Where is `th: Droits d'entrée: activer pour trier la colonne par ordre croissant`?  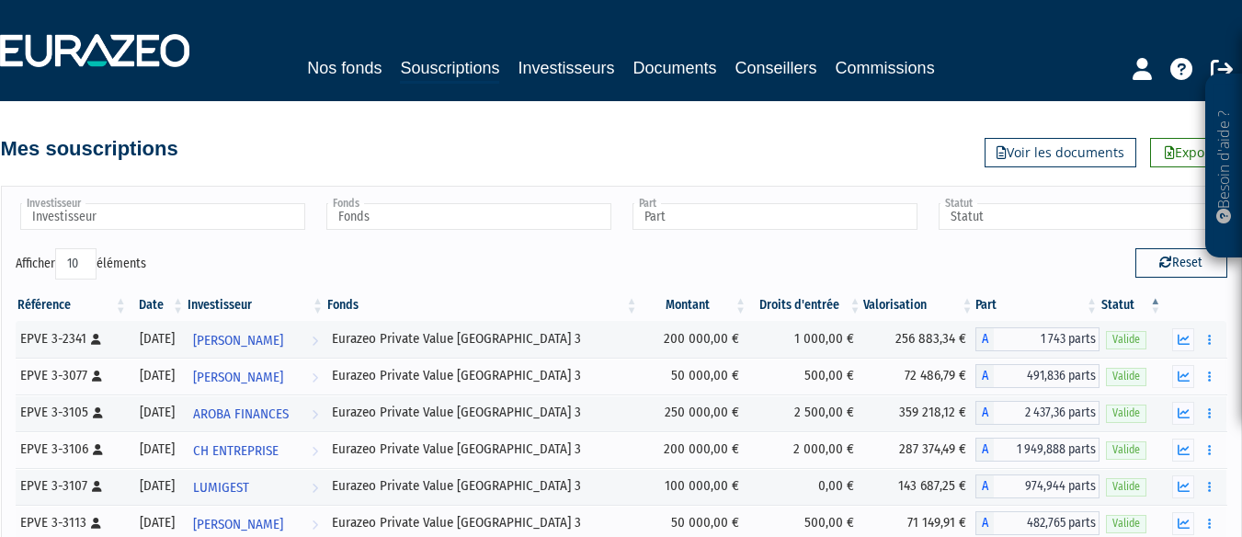
th: Droits d'entrée: activer pour trier la colonne par ordre croissant is located at coordinates (805, 305).